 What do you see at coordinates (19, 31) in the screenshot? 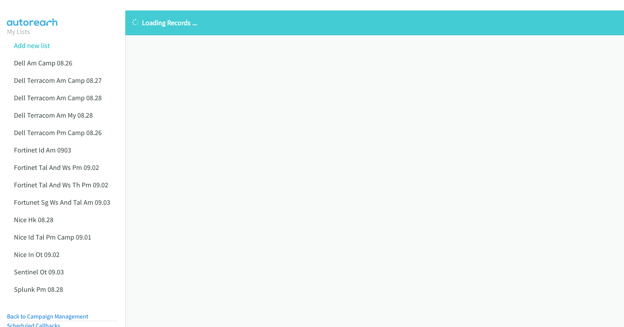
I see `a: My Lists` at bounding box center [19, 31].